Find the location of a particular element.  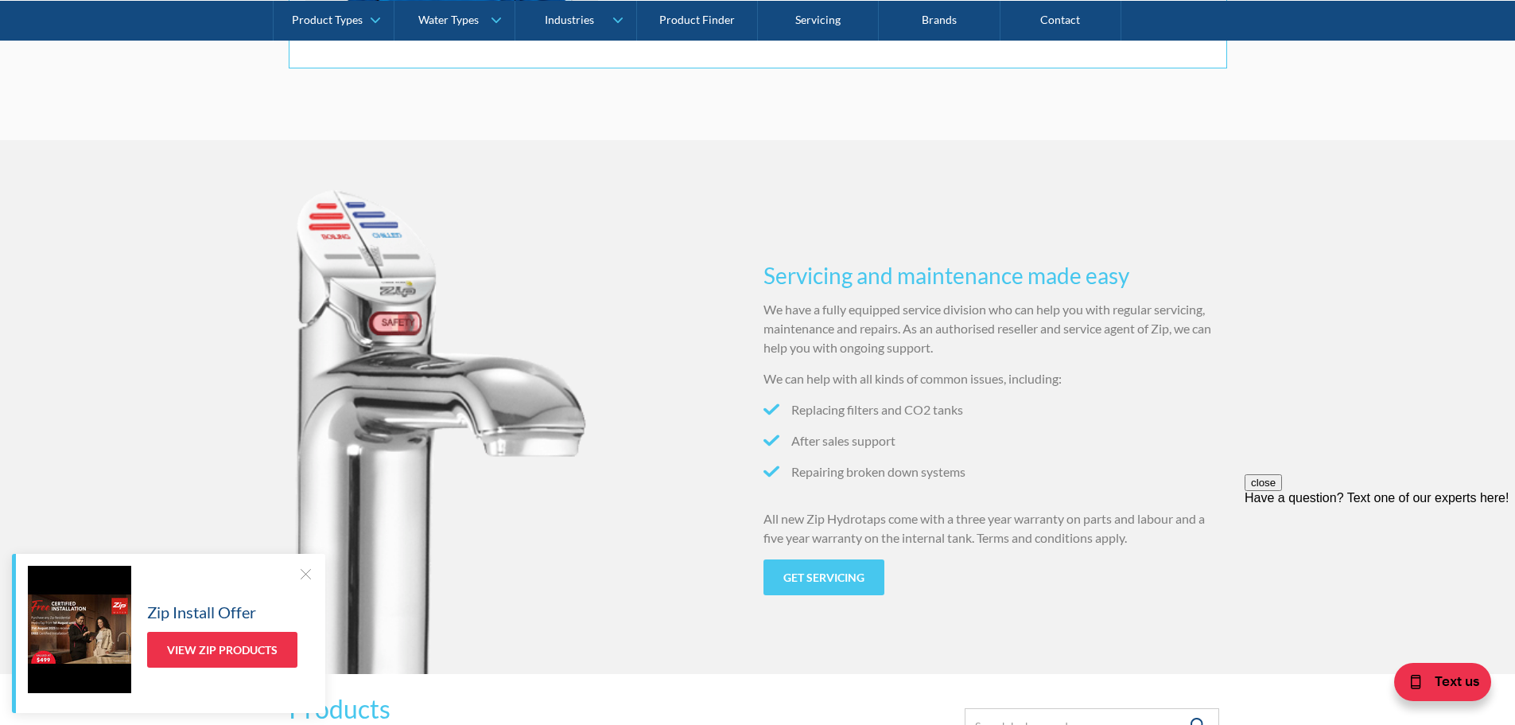

img: Zip is located at coordinates (441, 430).